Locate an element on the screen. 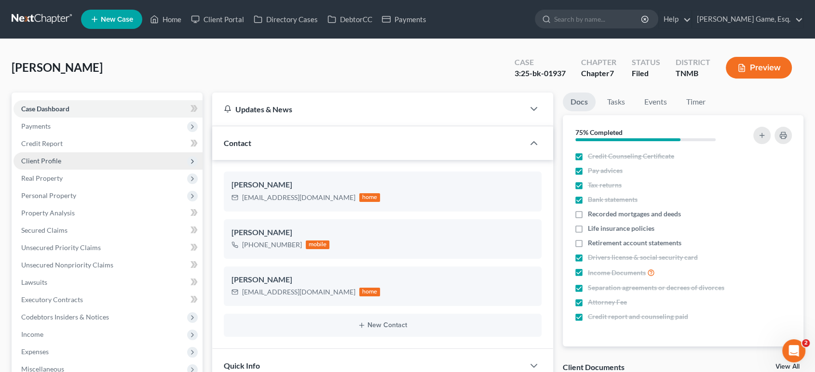 This screenshot has height=372, width=815. span: Unsecured Priority Claims is located at coordinates (61, 247).